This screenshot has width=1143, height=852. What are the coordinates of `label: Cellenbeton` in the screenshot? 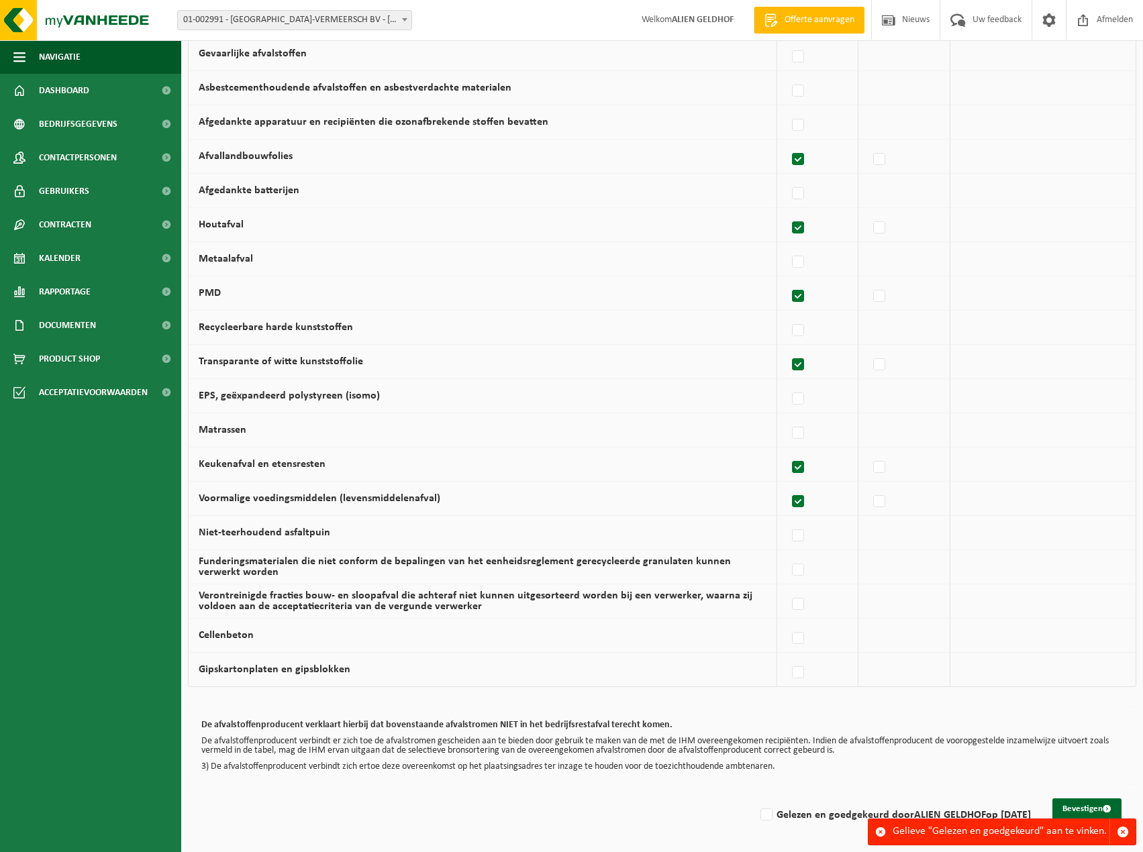 It's located at (226, 636).